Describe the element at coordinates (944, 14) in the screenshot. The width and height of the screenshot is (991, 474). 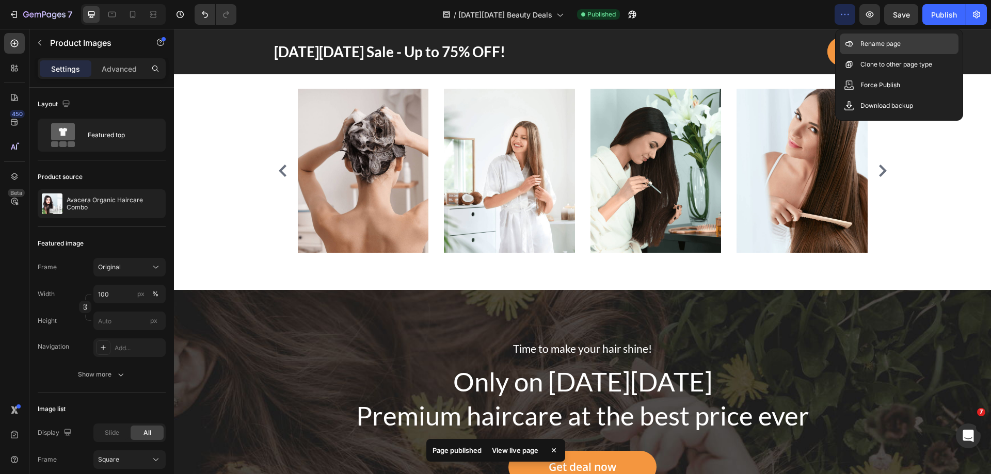
I see `div: Publish` at that location.